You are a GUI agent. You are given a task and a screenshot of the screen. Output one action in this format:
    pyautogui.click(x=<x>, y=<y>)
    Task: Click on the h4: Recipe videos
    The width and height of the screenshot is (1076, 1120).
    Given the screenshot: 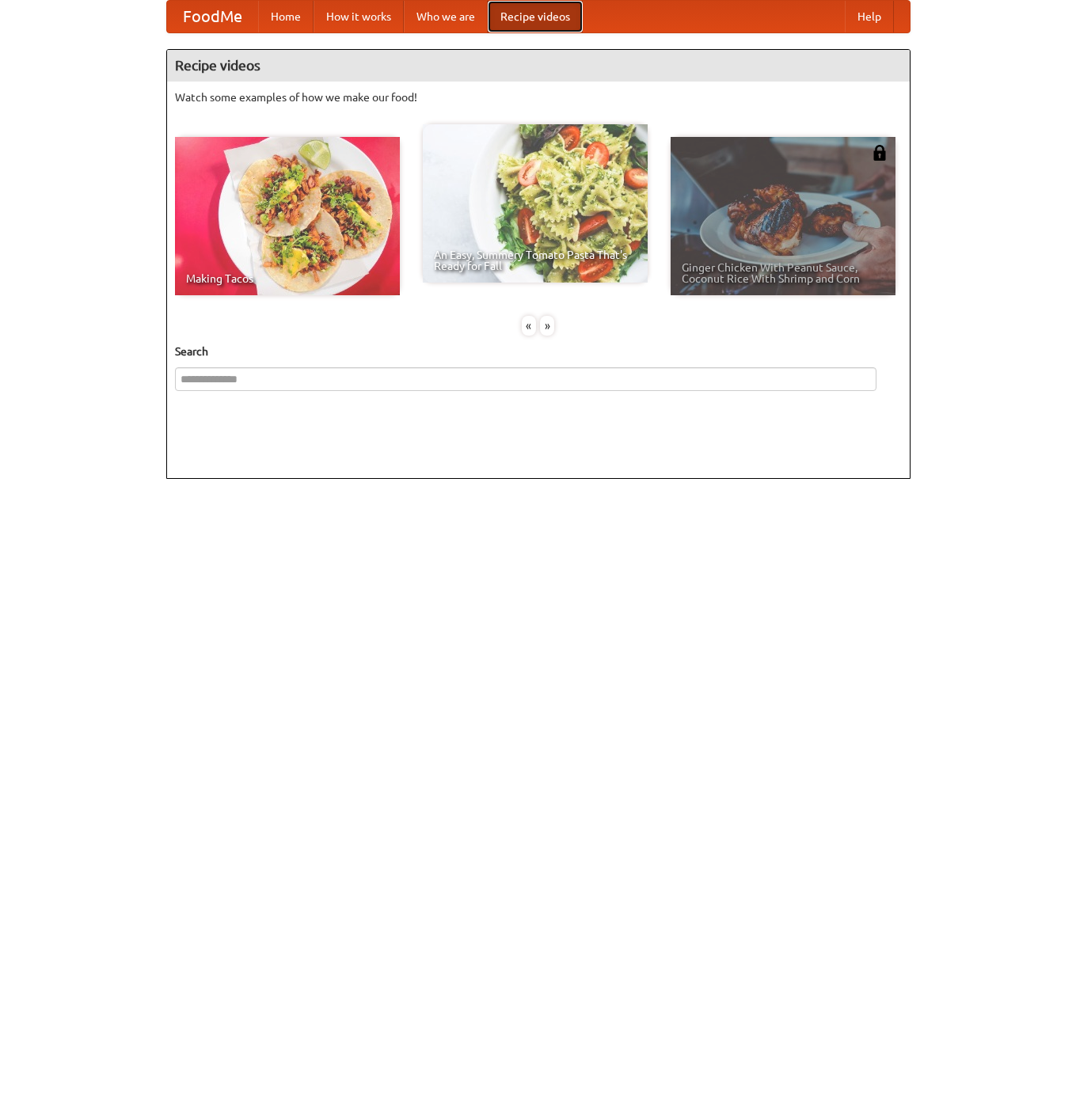 What is the action you would take?
    pyautogui.click(x=538, y=66)
    